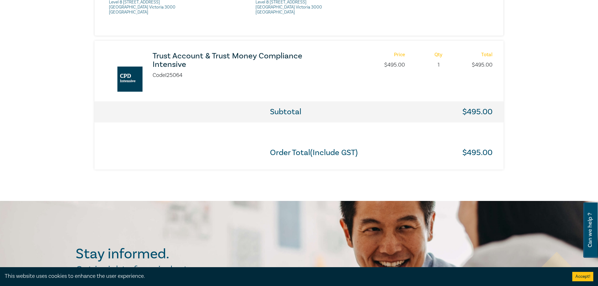  Describe the element at coordinates (482, 55) in the screenshot. I see `h6: Total` at that location.